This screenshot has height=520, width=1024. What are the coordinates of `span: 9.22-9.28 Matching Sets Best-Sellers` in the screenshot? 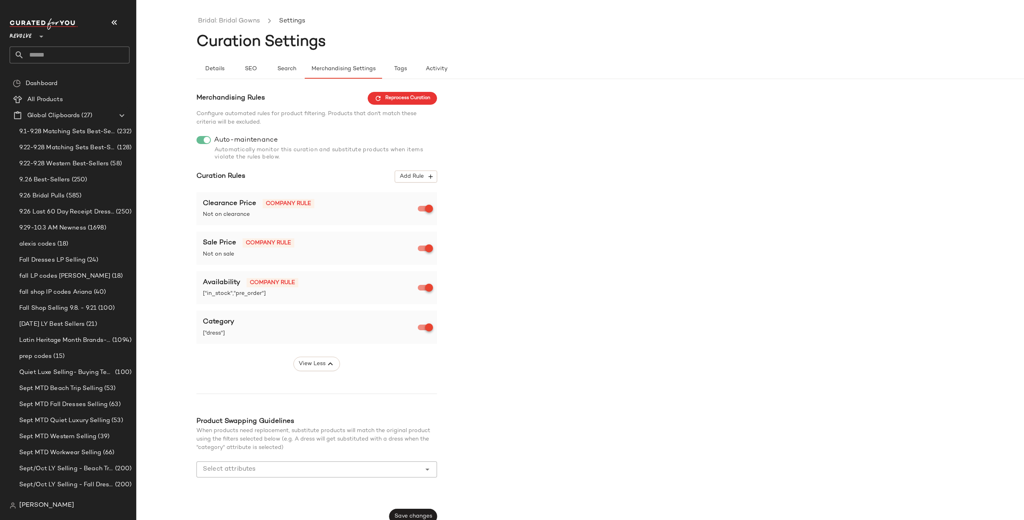 It's located at (67, 148).